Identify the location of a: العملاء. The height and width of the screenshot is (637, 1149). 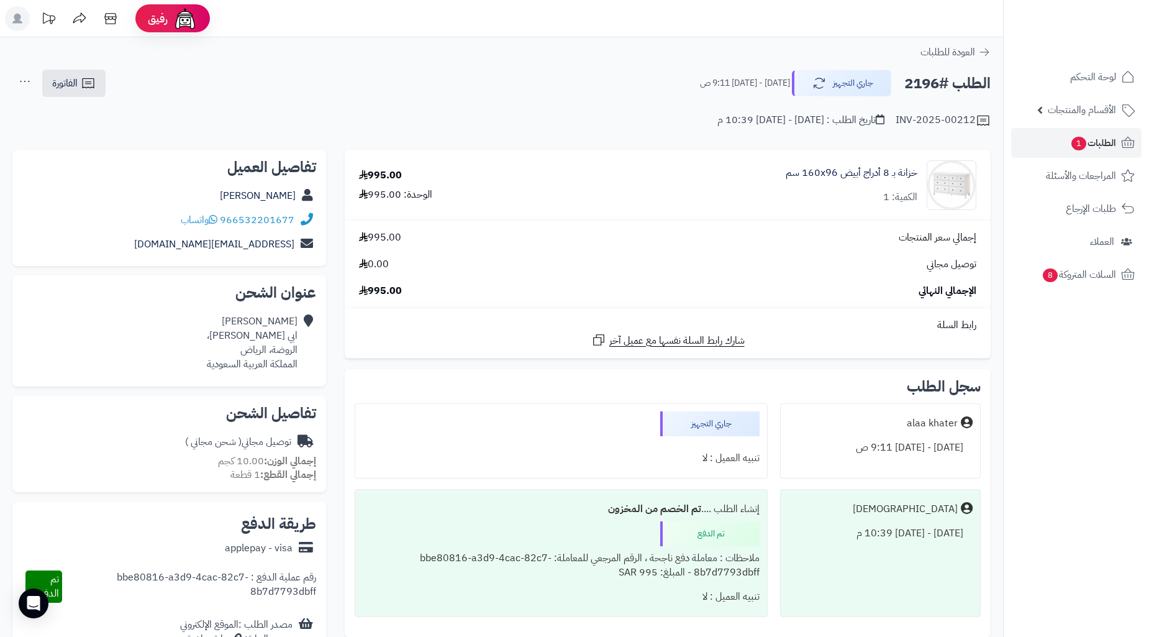
(1076, 242).